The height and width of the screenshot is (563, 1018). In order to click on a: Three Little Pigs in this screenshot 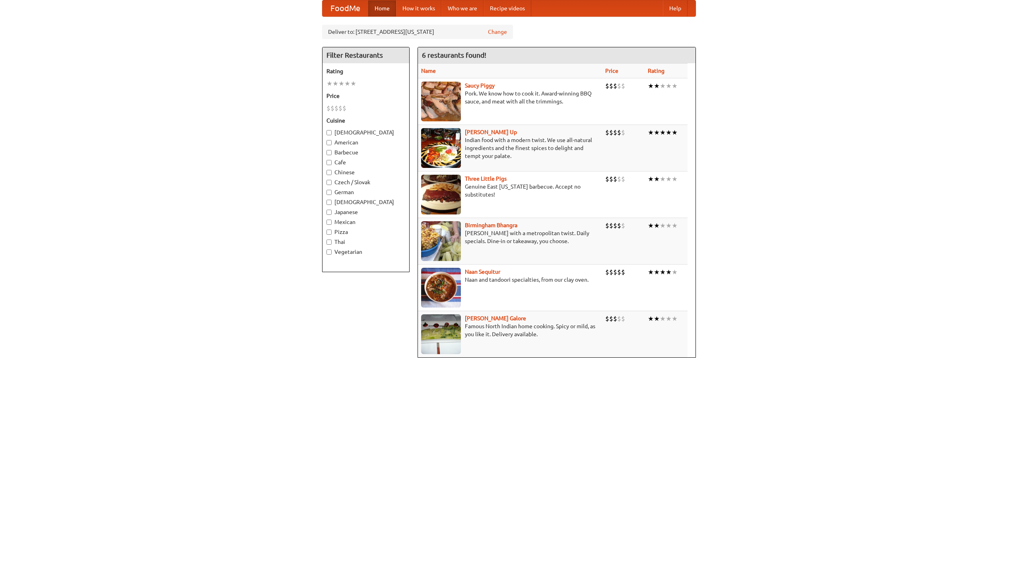, I will do `click(486, 179)`.